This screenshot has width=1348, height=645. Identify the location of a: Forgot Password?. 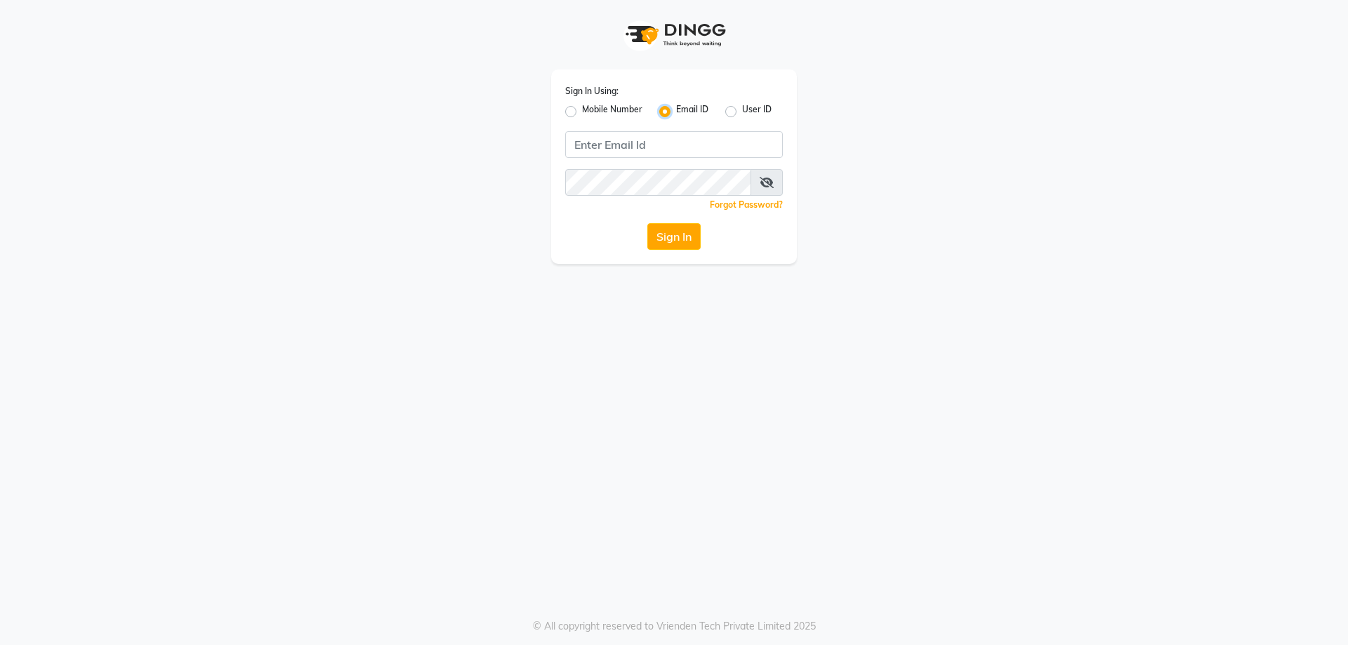
(746, 204).